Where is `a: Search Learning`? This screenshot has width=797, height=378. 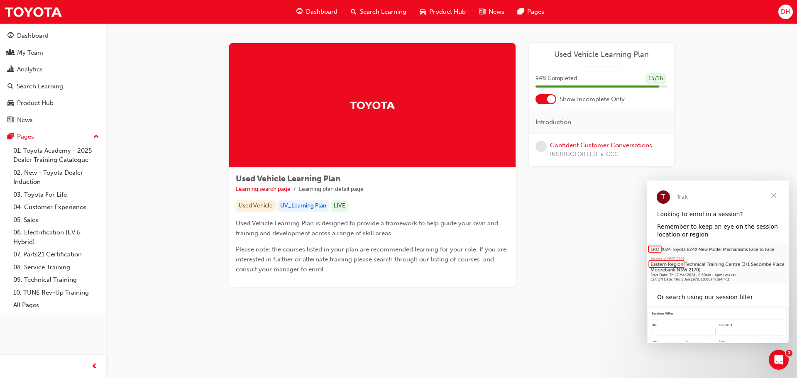
a: Search Learning is located at coordinates (53, 86).